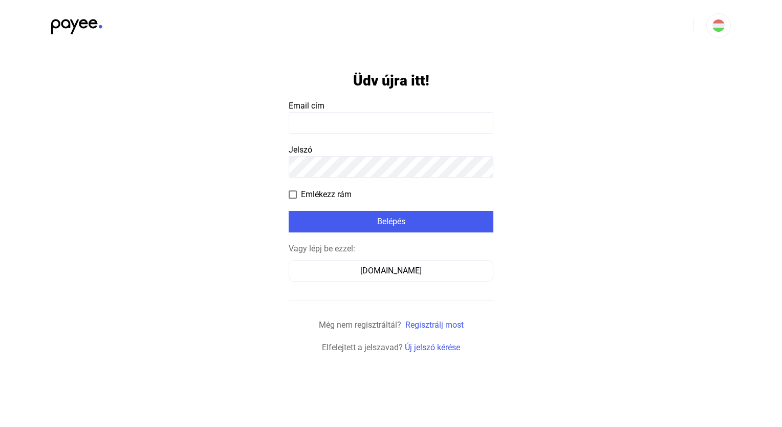  I want to click on span: Még nem regisztráltál?, so click(360, 325).